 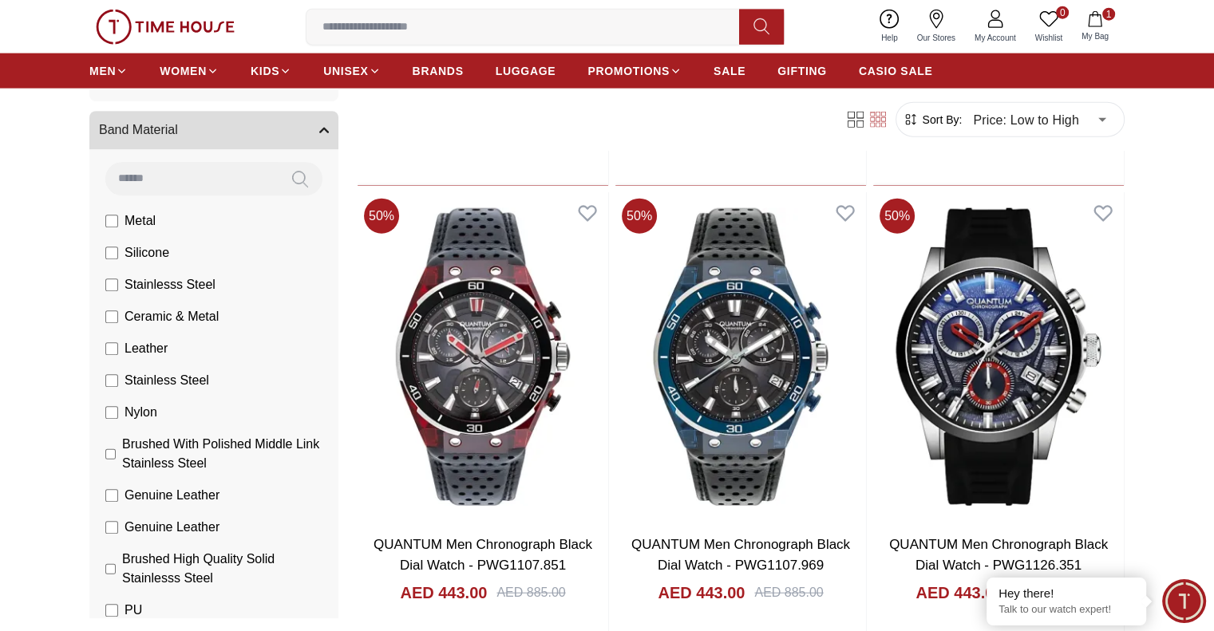 I want to click on span: Stainless Steel, so click(x=167, y=382).